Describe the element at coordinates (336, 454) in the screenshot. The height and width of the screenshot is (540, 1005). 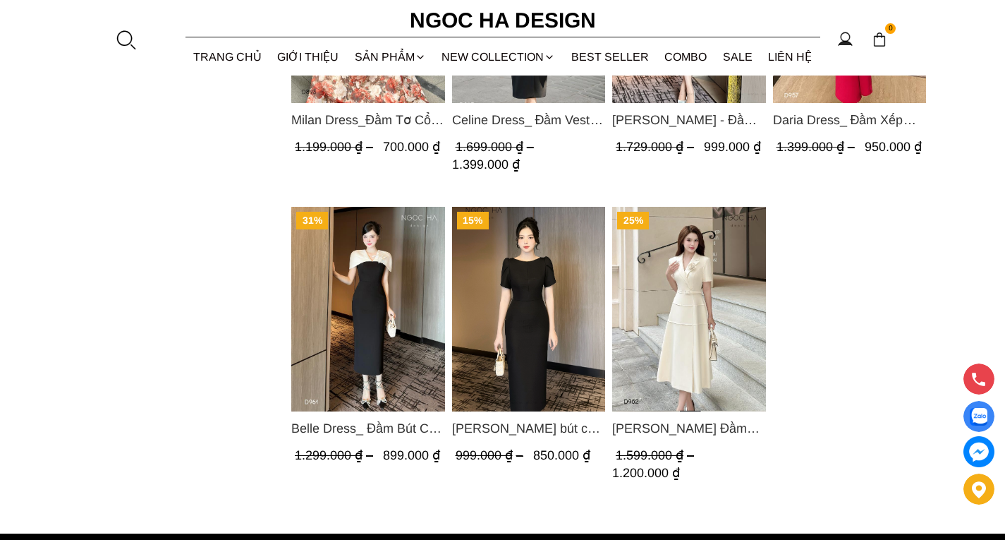
I see `span: 1.299.000 ₫` at that location.